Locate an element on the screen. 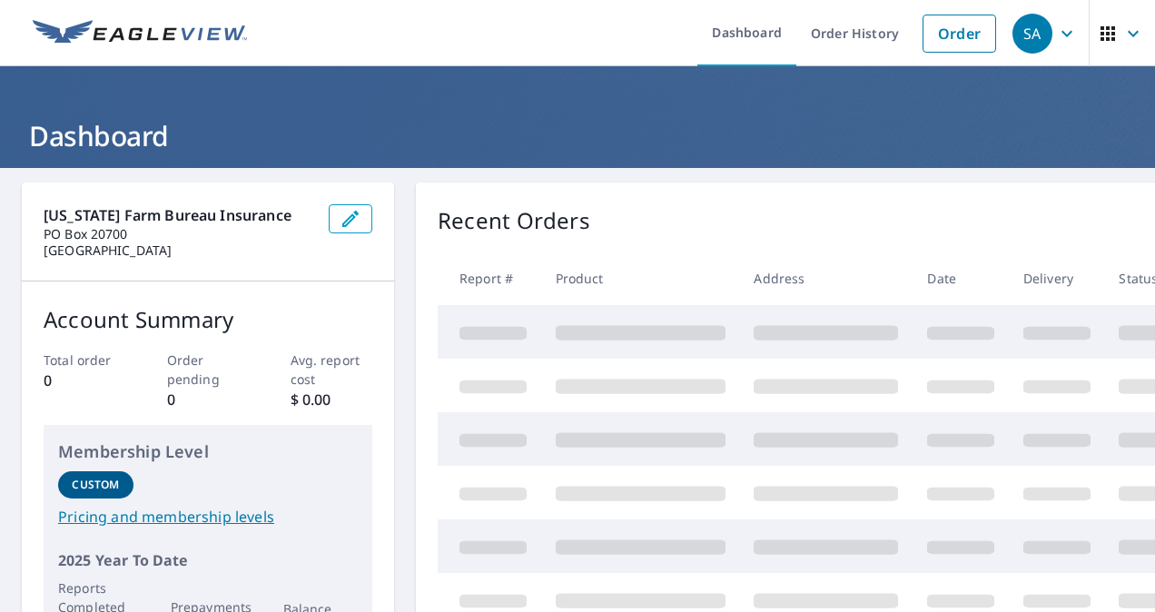  p: Total order is located at coordinates (84, 359).